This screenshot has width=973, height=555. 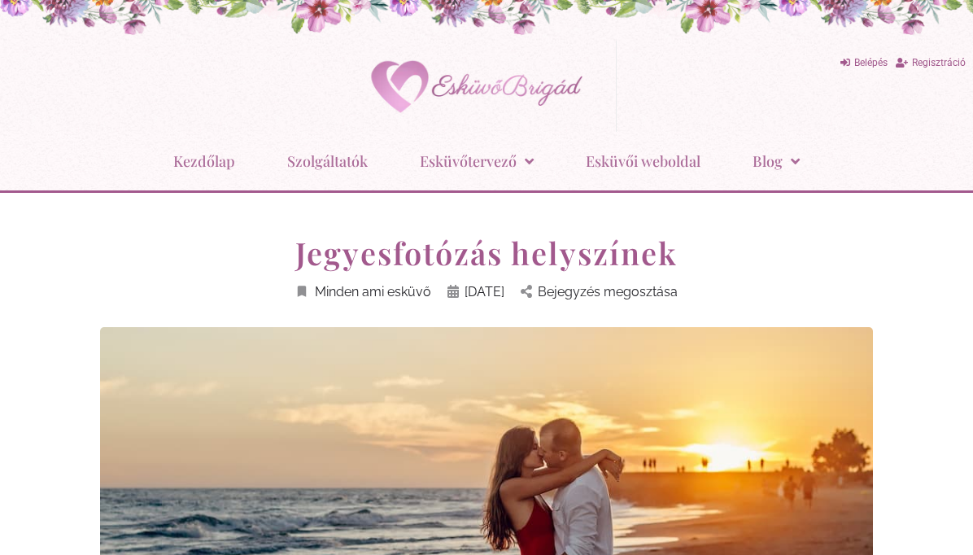 I want to click on a: Regisztráció, so click(x=931, y=63).